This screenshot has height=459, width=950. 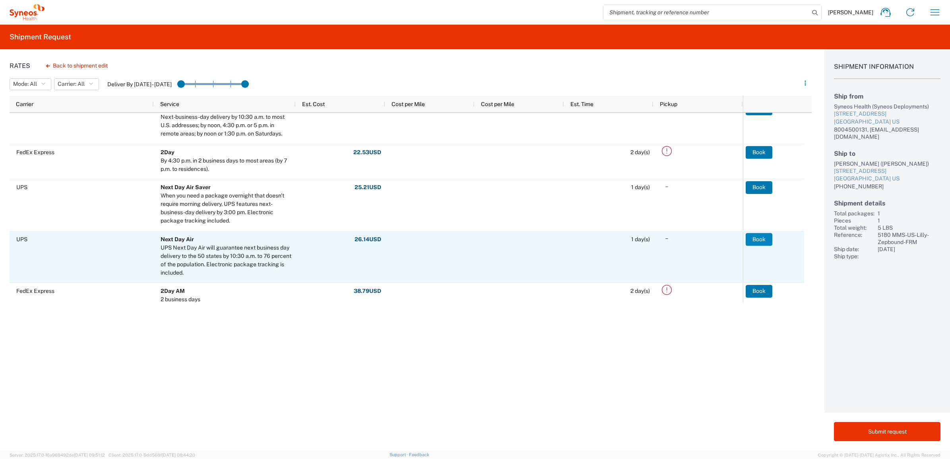 I want to click on div: Syneos Health (Syneos Deployments), so click(x=887, y=106).